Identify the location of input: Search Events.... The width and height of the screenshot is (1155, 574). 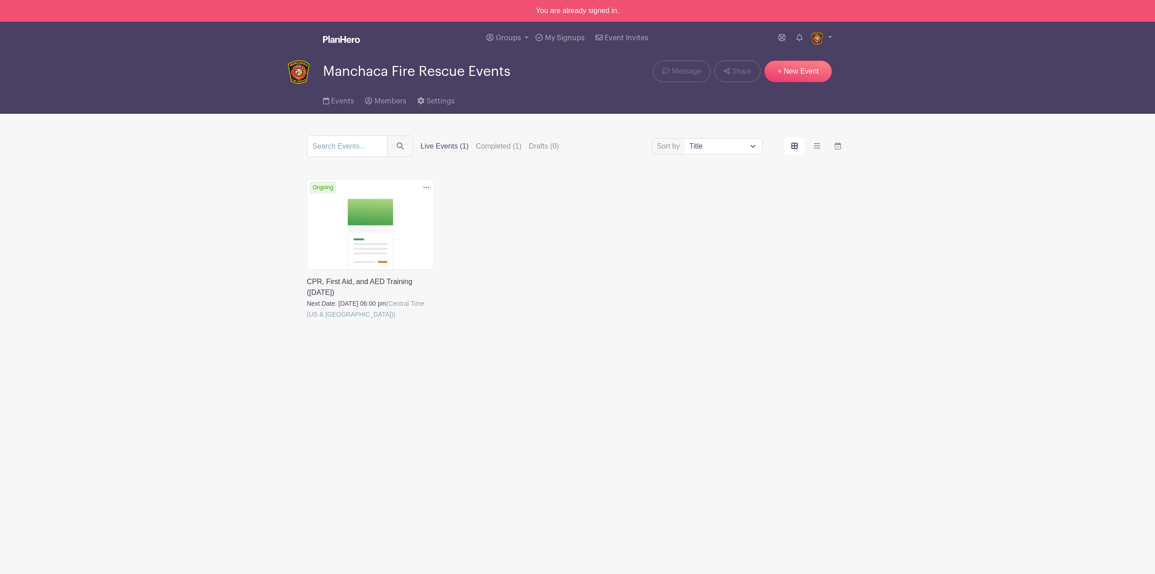
(347, 146).